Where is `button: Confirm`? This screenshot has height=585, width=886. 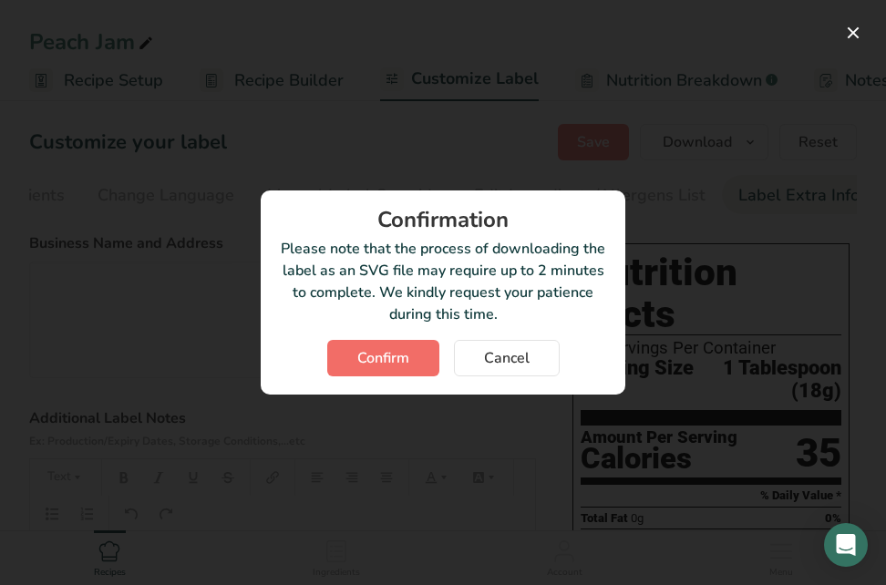 button: Confirm is located at coordinates (383, 358).